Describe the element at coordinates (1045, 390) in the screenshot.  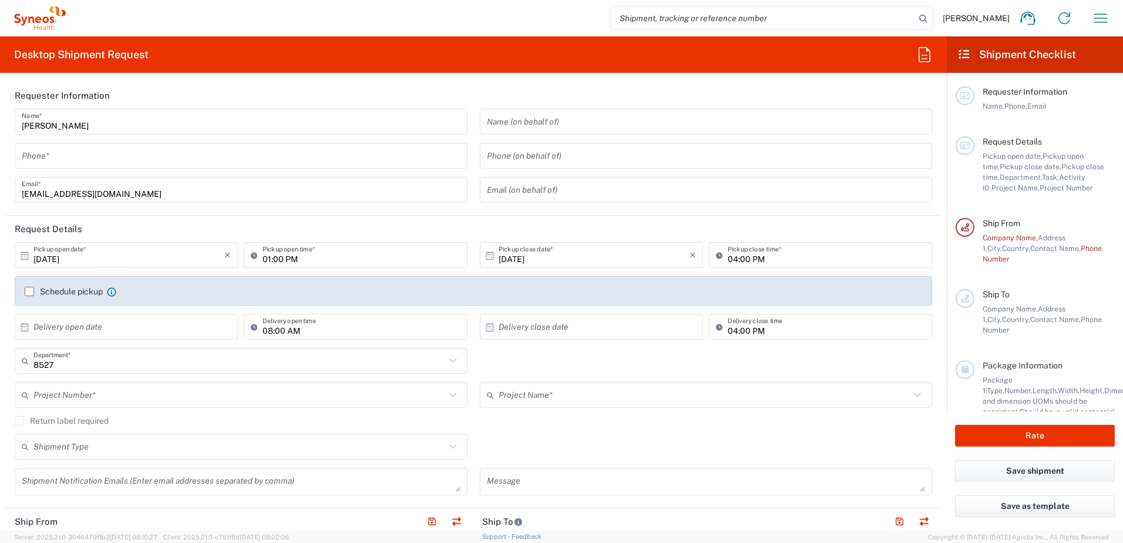
I see `span: Length,` at that location.